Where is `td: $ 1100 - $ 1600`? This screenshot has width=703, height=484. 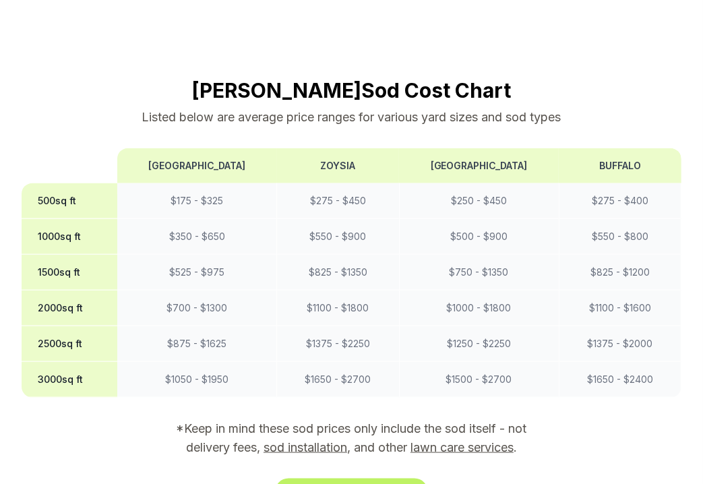
td: $ 1100 - $ 1600 is located at coordinates (619, 308).